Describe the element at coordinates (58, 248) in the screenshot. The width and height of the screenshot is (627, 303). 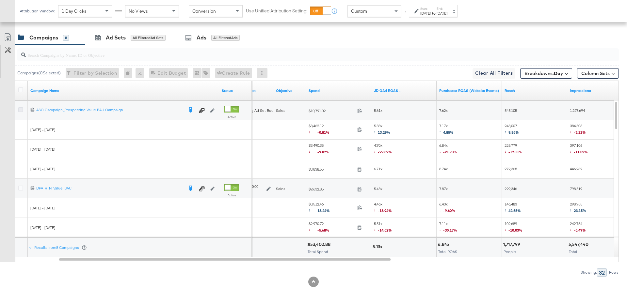
I see `div: Results from8 Campaigns` at that location.